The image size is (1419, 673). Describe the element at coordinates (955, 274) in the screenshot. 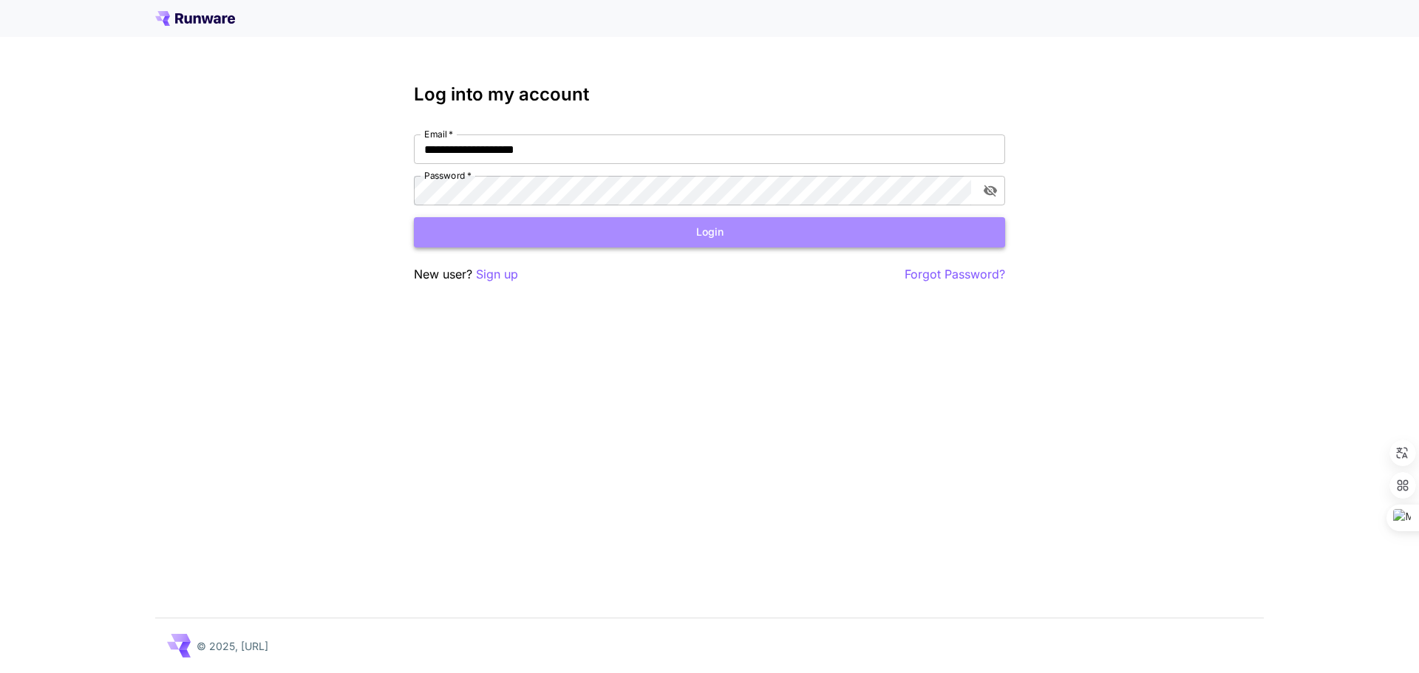

I see `p: Forgot Password?` at that location.